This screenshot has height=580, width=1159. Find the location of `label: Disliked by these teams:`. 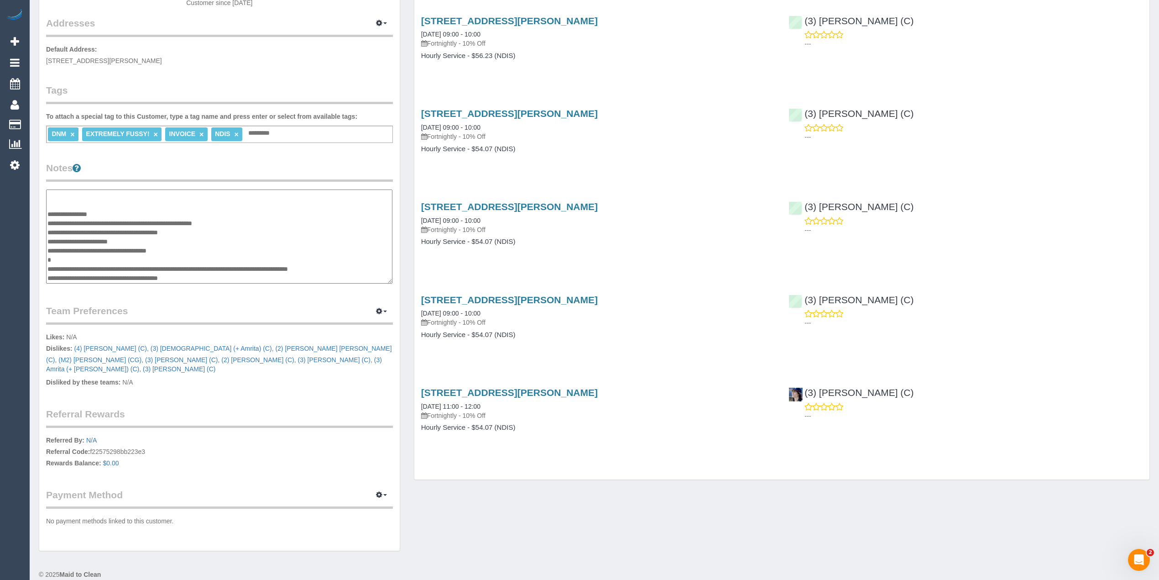

label: Disliked by these teams: is located at coordinates (83, 382).